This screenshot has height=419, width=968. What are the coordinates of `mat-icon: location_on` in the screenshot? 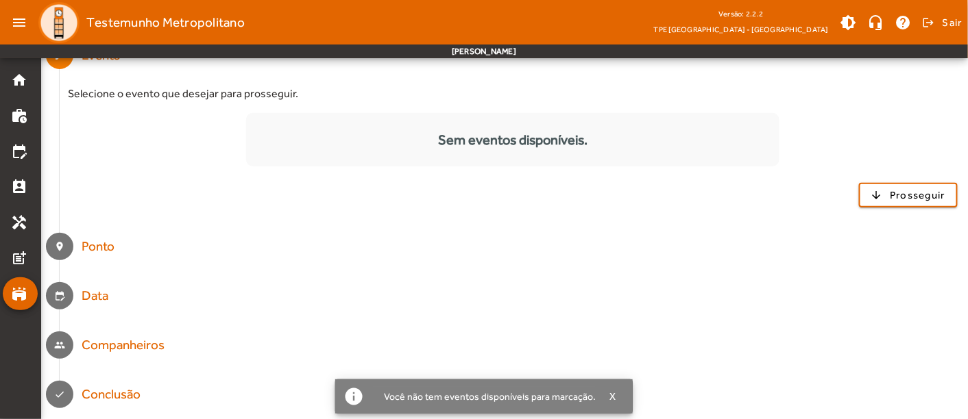 It's located at (60, 247).